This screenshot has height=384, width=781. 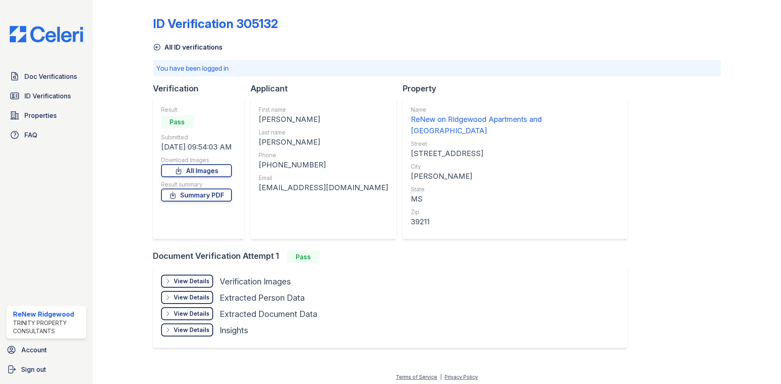 What do you see at coordinates (46, 96) in the screenshot?
I see `a: ID Verifications` at bounding box center [46, 96].